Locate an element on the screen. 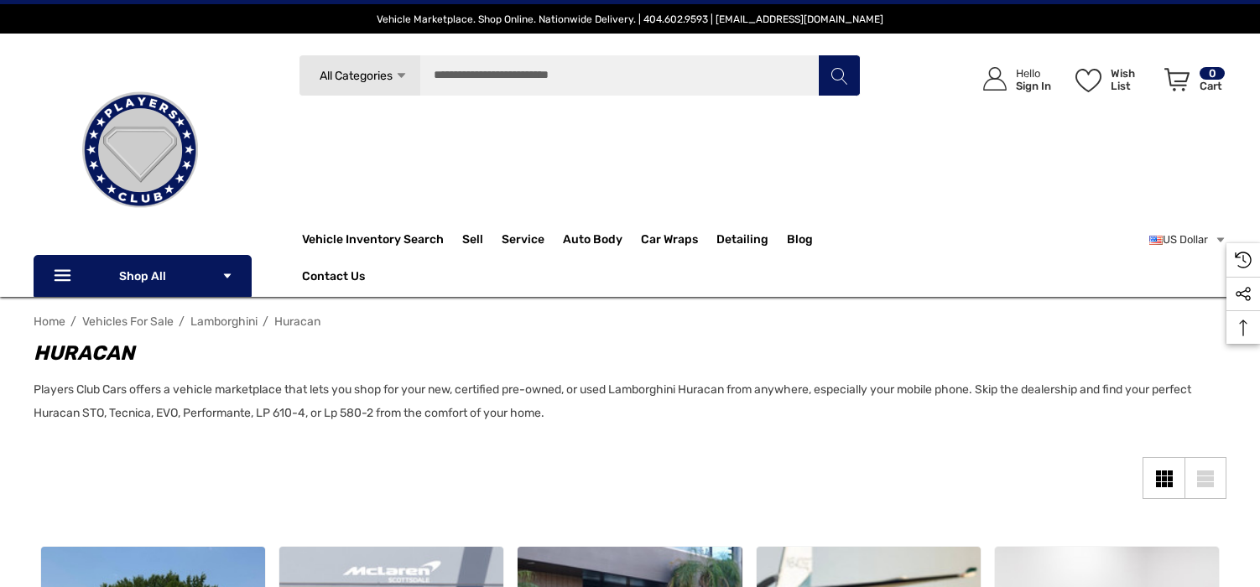 The width and height of the screenshot is (1260, 587). span: Lamborghini is located at coordinates (224, 321).